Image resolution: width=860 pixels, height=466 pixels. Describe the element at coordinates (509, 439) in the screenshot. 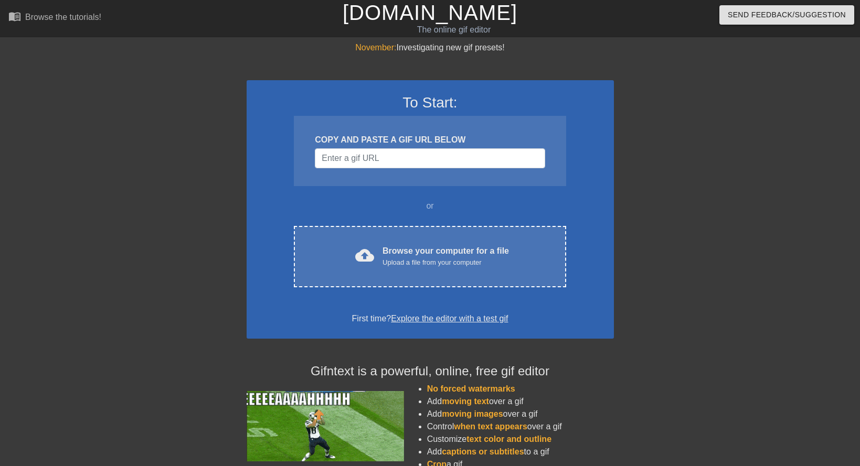

I see `span: text color and outline` at that location.